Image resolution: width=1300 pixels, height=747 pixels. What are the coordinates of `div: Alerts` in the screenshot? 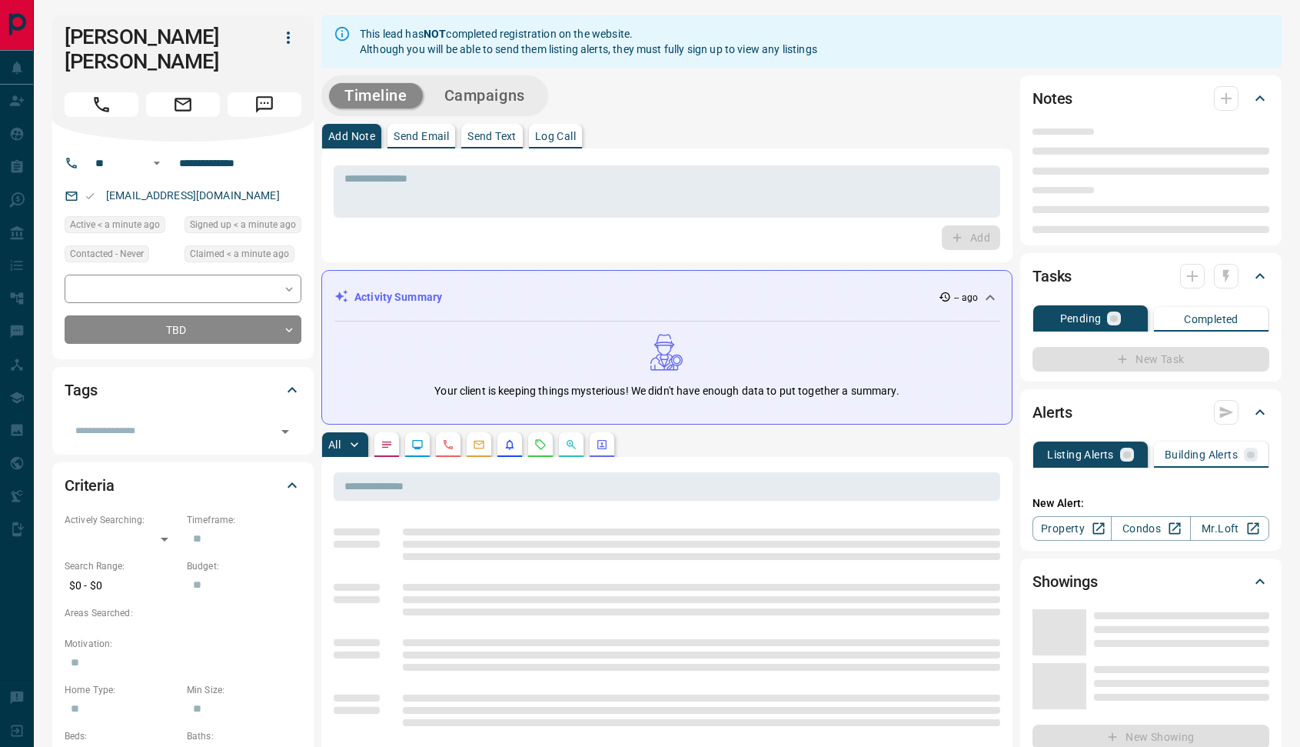 It's located at (1151, 412).